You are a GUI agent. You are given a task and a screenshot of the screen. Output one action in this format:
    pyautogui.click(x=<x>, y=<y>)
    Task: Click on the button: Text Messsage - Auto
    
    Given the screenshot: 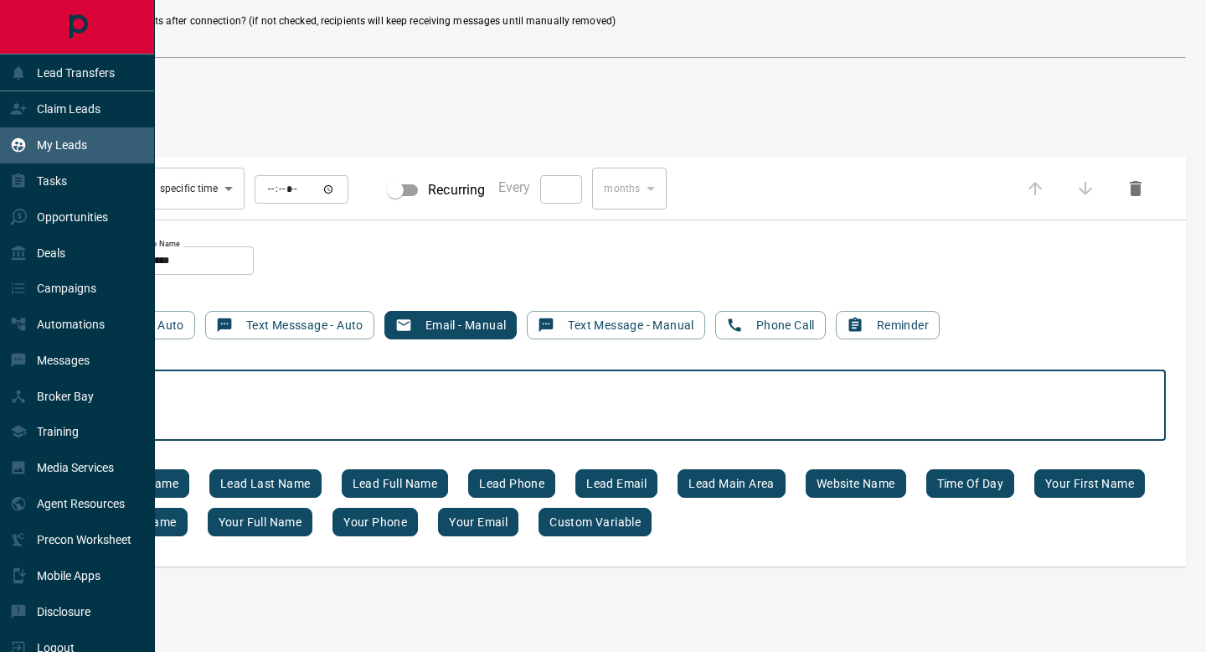 What is the action you would take?
    pyautogui.click(x=290, y=325)
    